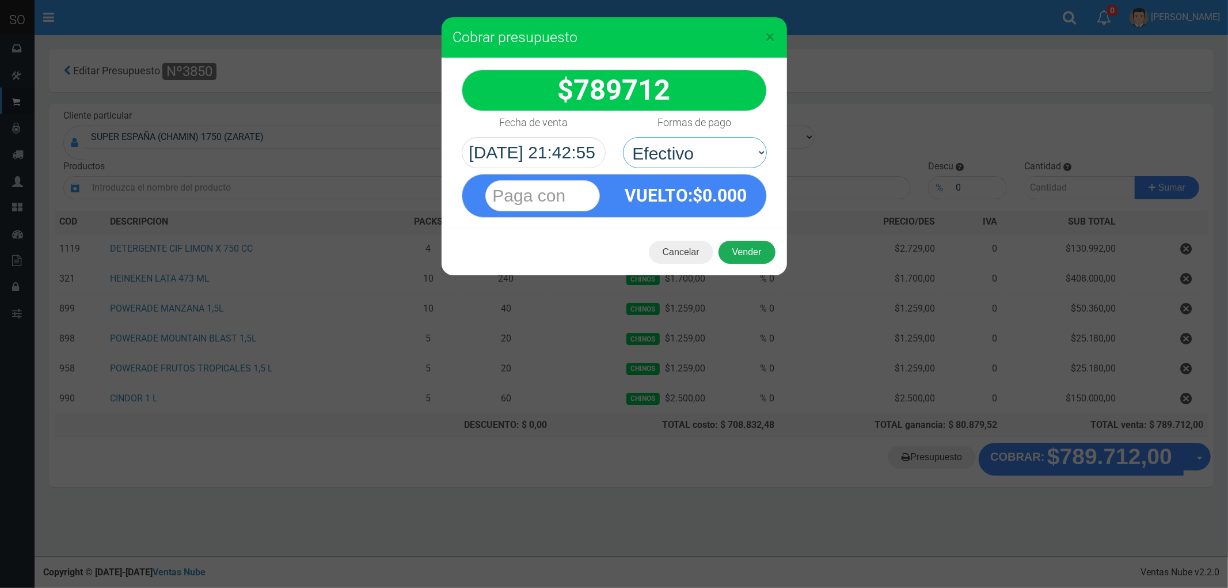  I want to click on button: Close, so click(770, 37).